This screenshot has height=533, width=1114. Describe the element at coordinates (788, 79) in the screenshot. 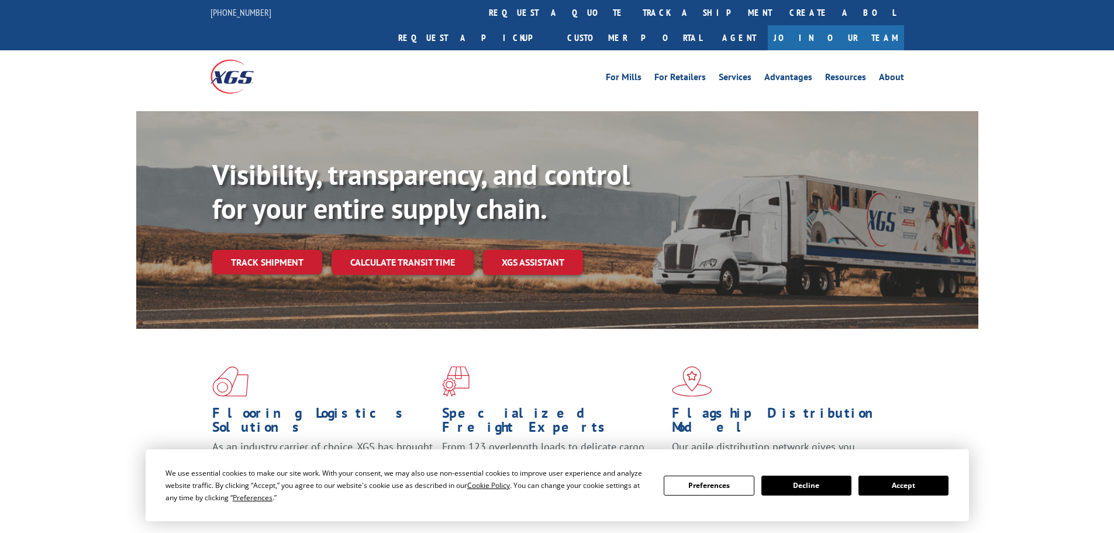

I see `a: Advantages` at that location.